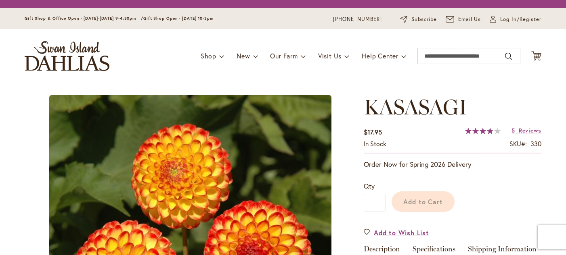  Describe the element at coordinates (469, 19) in the screenshot. I see `span: Email Us` at that location.